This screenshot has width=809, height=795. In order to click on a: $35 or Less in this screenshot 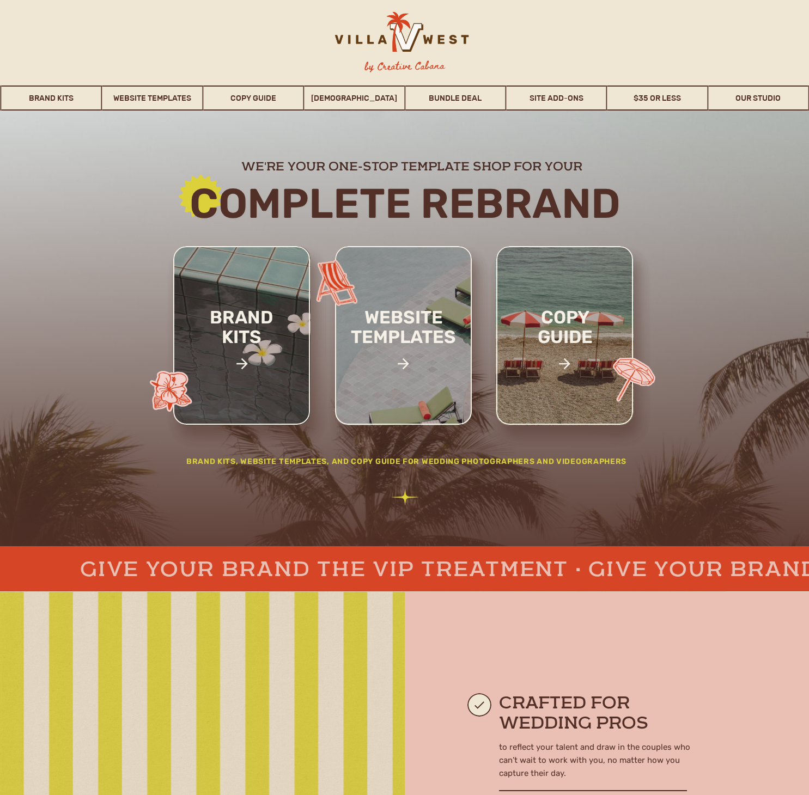, I will do `click(657, 98)`.